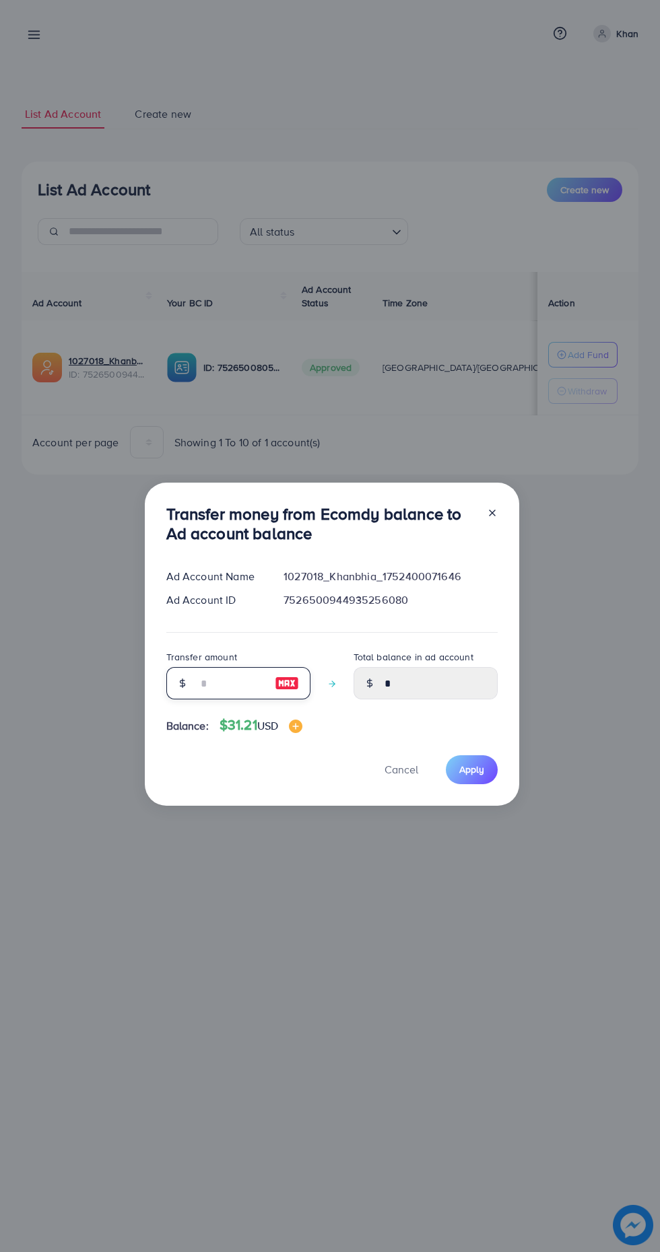 The width and height of the screenshot is (660, 1252). Describe the element at coordinates (214, 576) in the screenshot. I see `div: Ad Account Name` at that location.